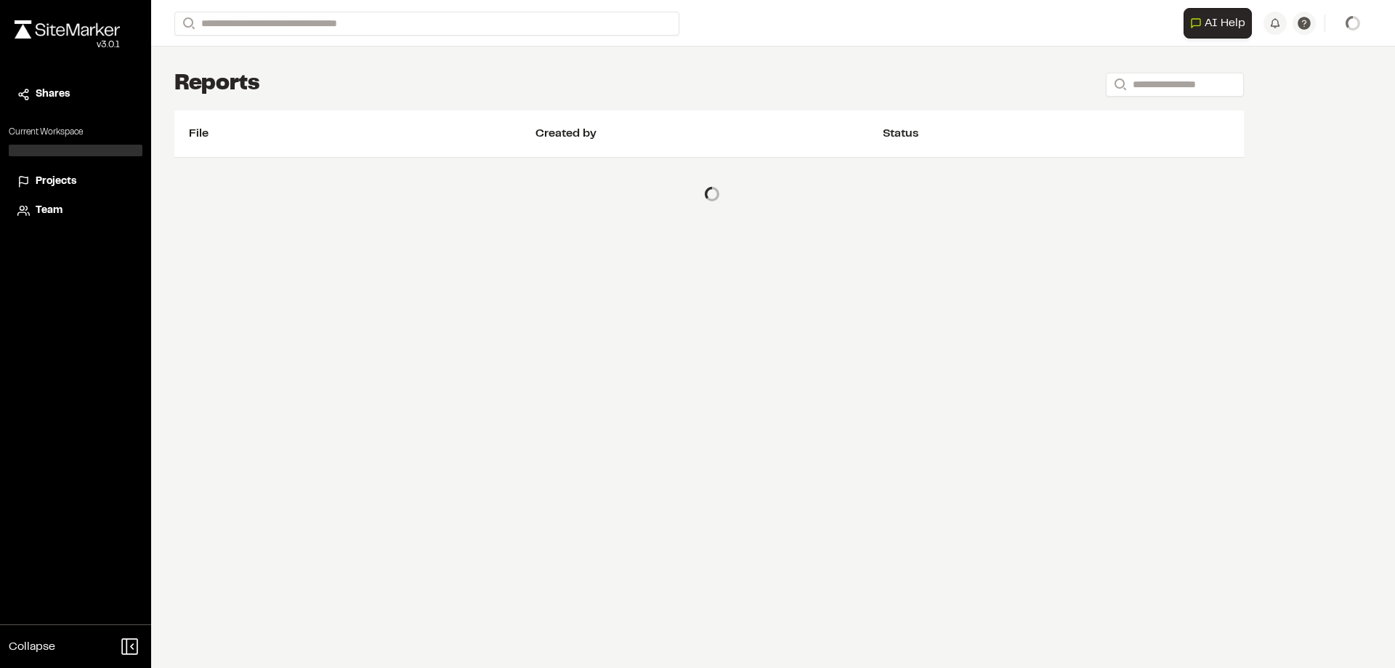 The height and width of the screenshot is (668, 1395). What do you see at coordinates (1220, 23) in the screenshot?
I see `div: Open AI Assistant` at bounding box center [1220, 23].